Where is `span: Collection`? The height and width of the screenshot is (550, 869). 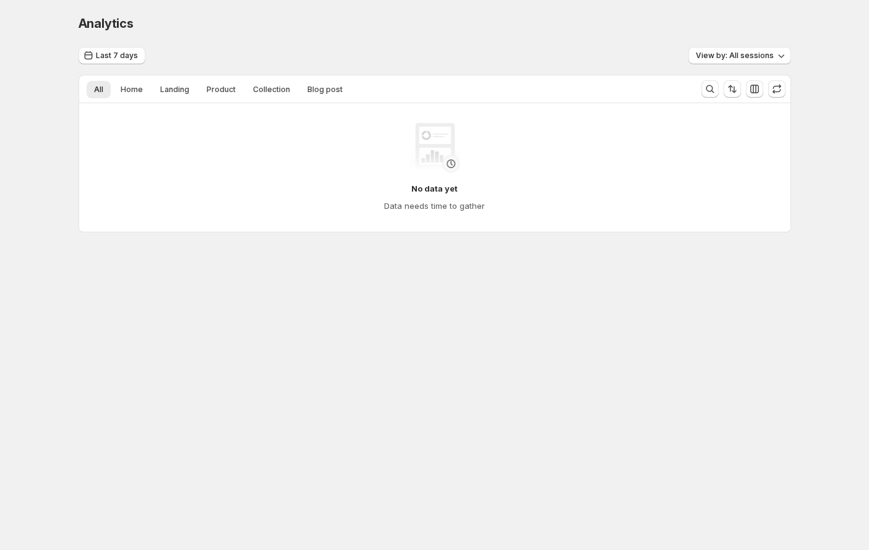 span: Collection is located at coordinates (271, 90).